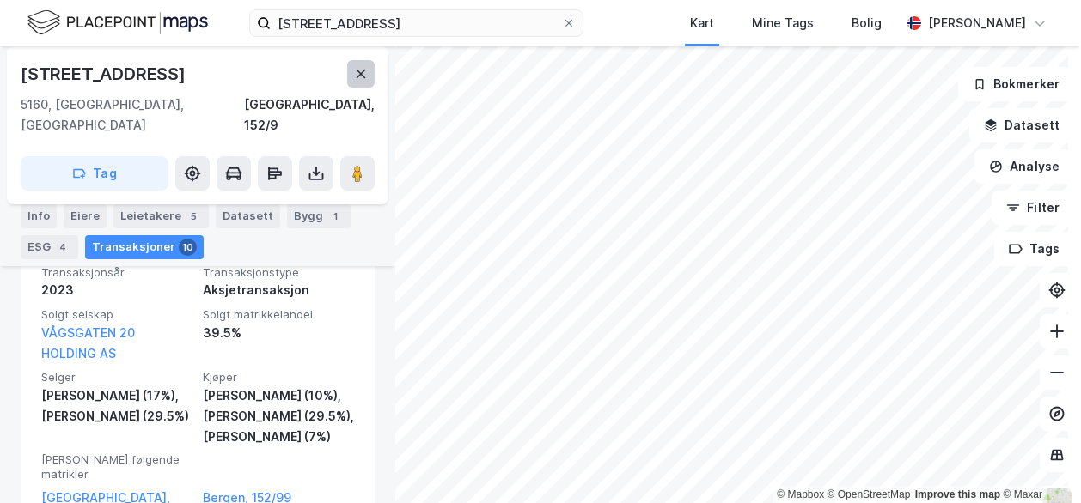 This screenshot has width=1081, height=503. I want to click on div: Bygg, so click(319, 216).